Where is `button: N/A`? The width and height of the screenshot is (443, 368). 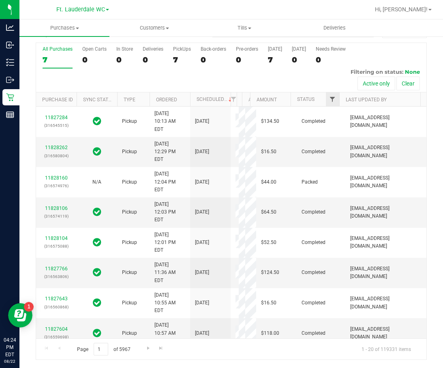
button: N/A is located at coordinates (97, 182).